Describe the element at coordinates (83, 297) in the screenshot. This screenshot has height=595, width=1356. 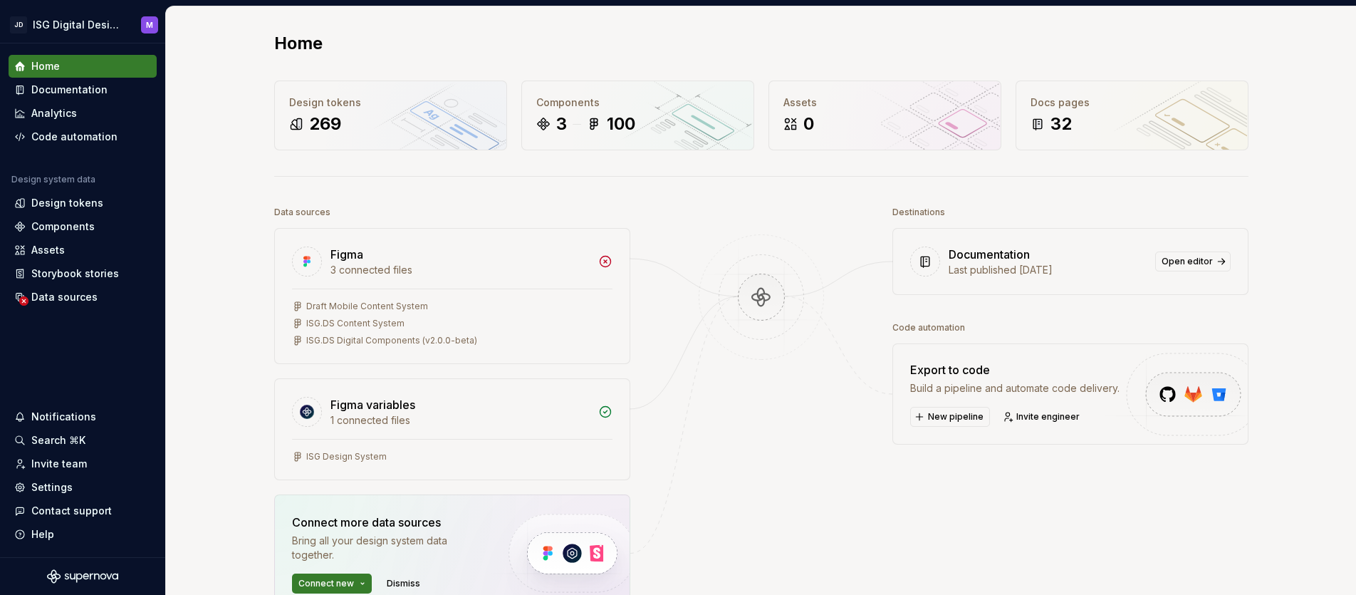
I see `a: Data sources` at that location.